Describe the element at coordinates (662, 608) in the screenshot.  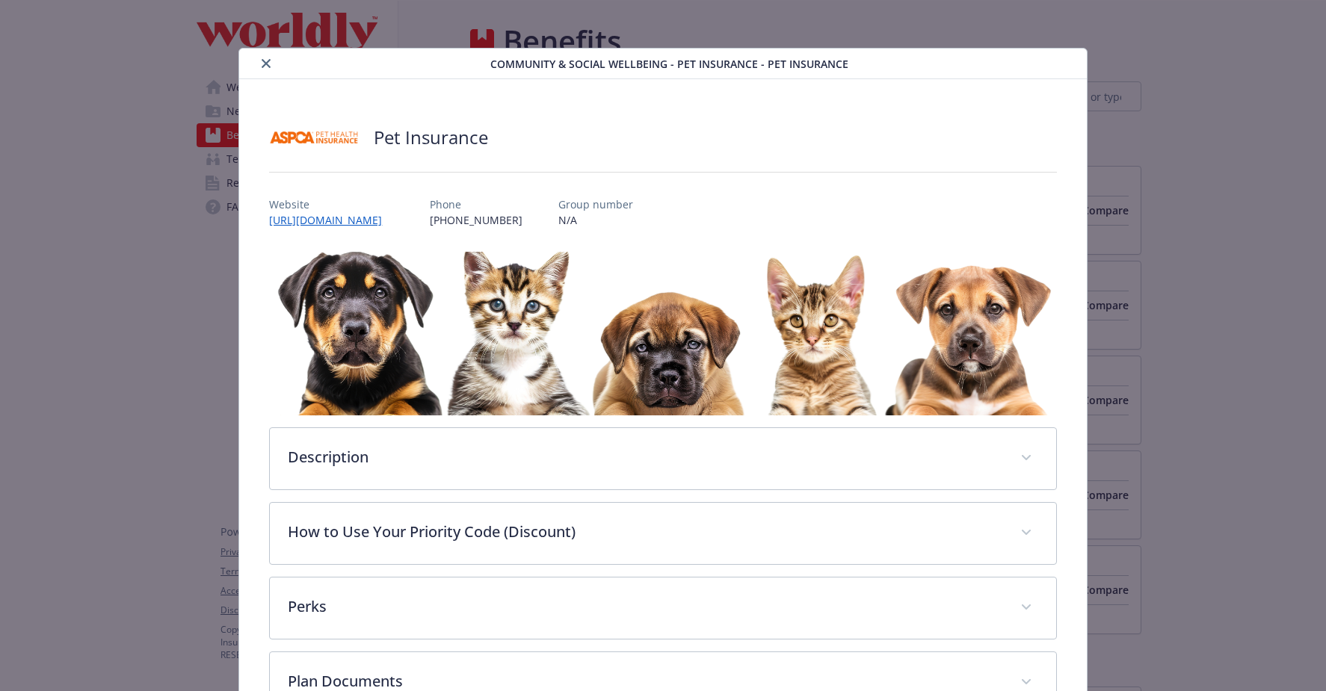
I see `div: Perks` at that location.